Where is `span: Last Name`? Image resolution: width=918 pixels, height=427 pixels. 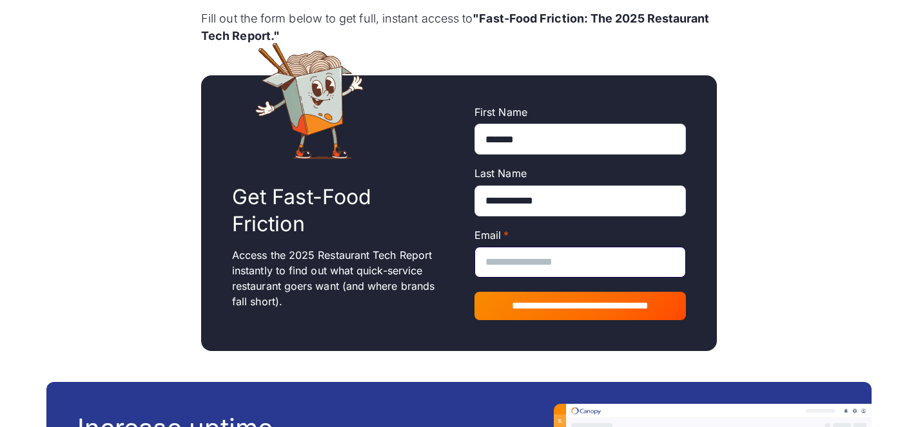
span: Last Name is located at coordinates (500, 173).